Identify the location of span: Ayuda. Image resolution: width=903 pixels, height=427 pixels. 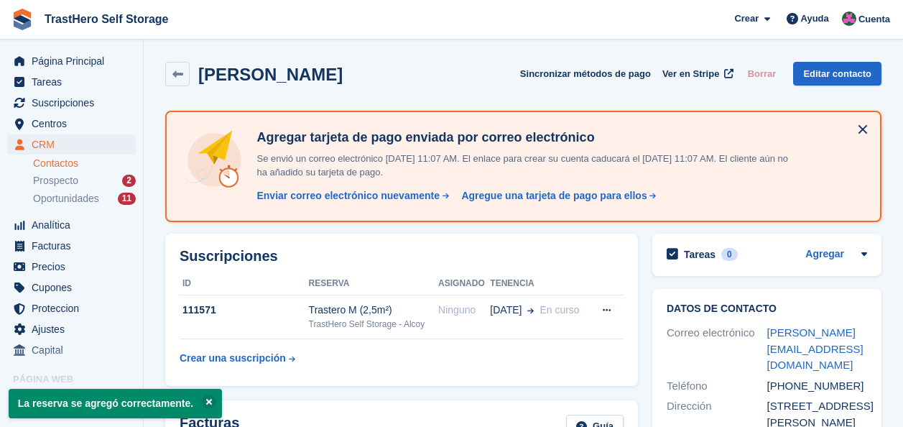
(815, 19).